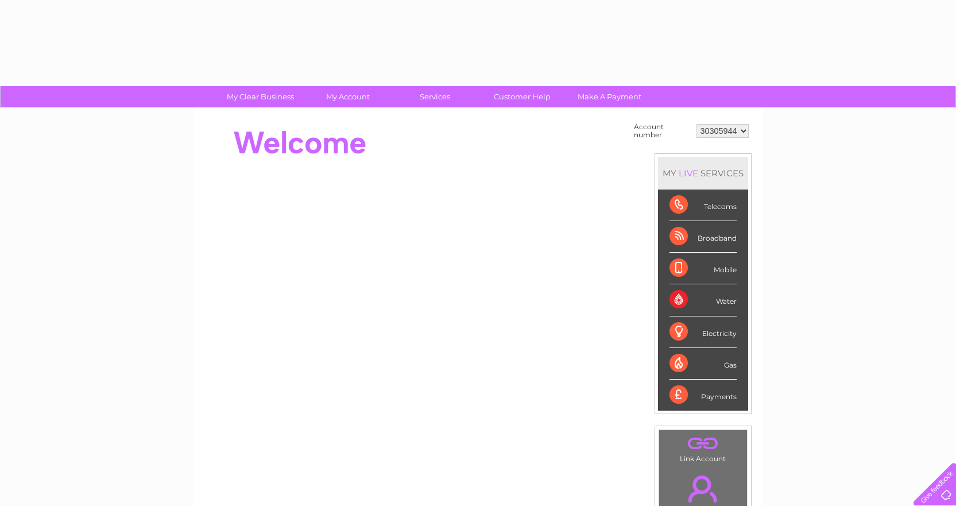 The image size is (956, 506). Describe the element at coordinates (703, 205) in the screenshot. I see `div: Telecoms` at that location.